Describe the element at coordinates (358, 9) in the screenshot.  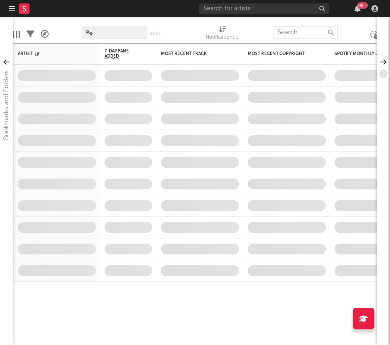
I see `button: 99+` at that location.